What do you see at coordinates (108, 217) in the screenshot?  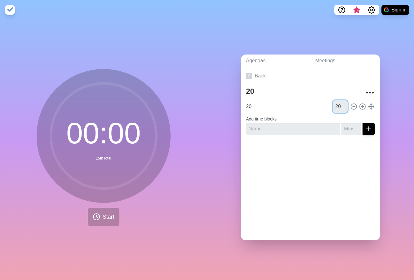 I see `span: Start` at bounding box center [108, 217].